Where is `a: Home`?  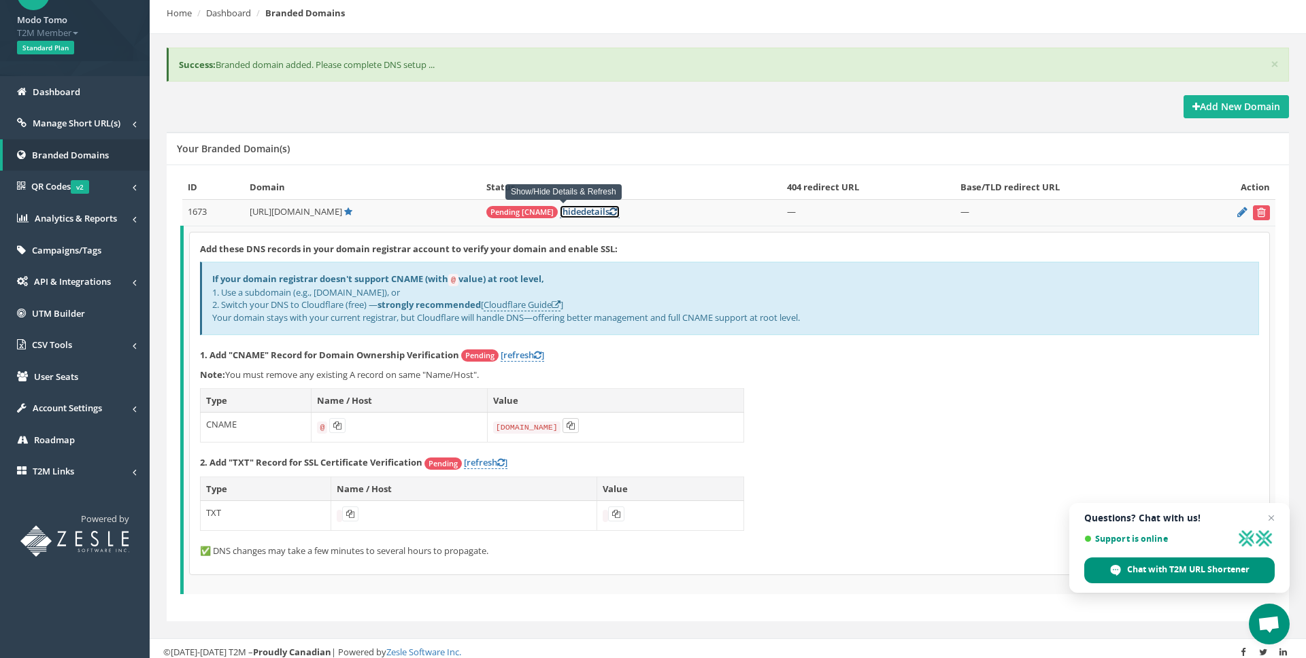 a: Home is located at coordinates (179, 13).